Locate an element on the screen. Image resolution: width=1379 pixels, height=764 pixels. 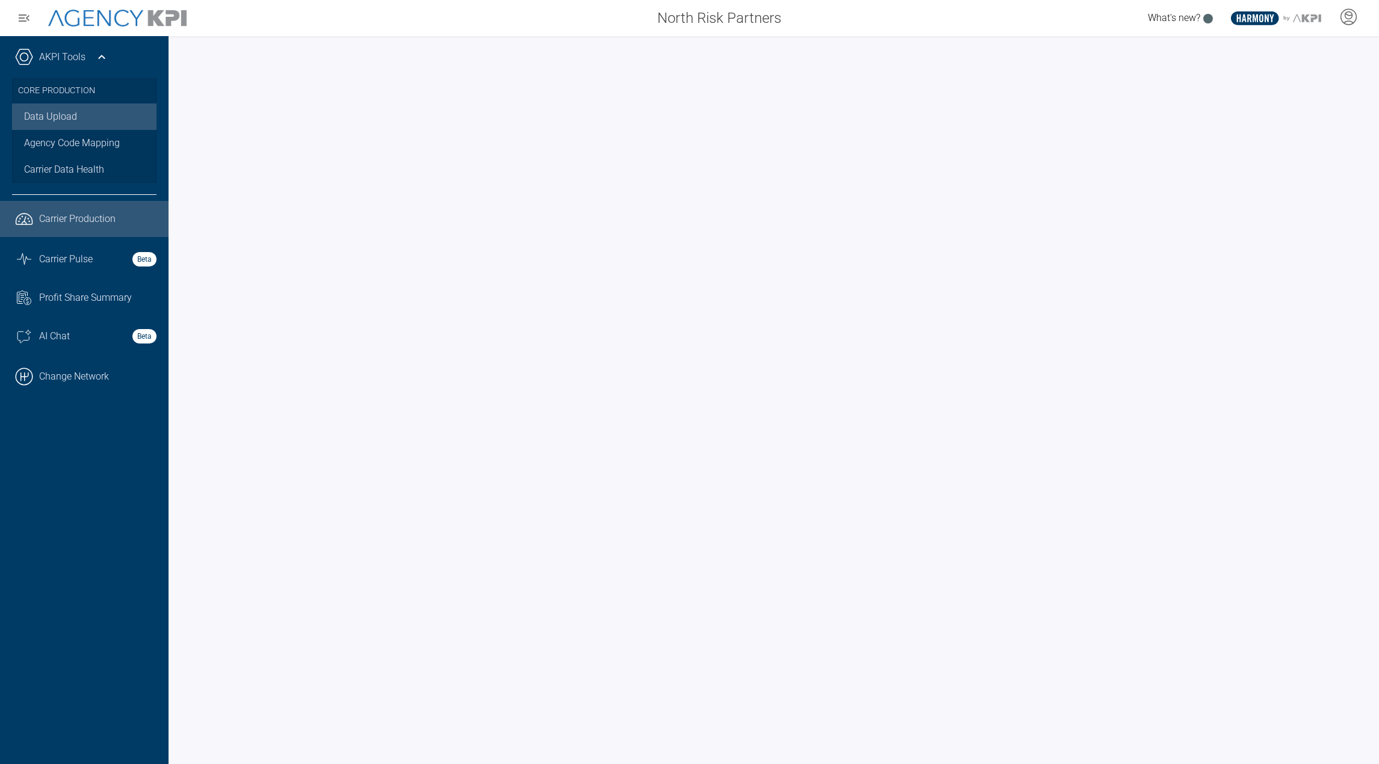
a: Agency Code Mapping is located at coordinates (84, 143).